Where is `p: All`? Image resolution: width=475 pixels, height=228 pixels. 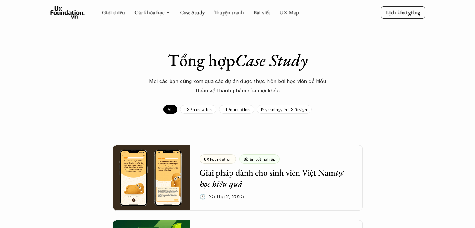
p: All is located at coordinates (170, 109).